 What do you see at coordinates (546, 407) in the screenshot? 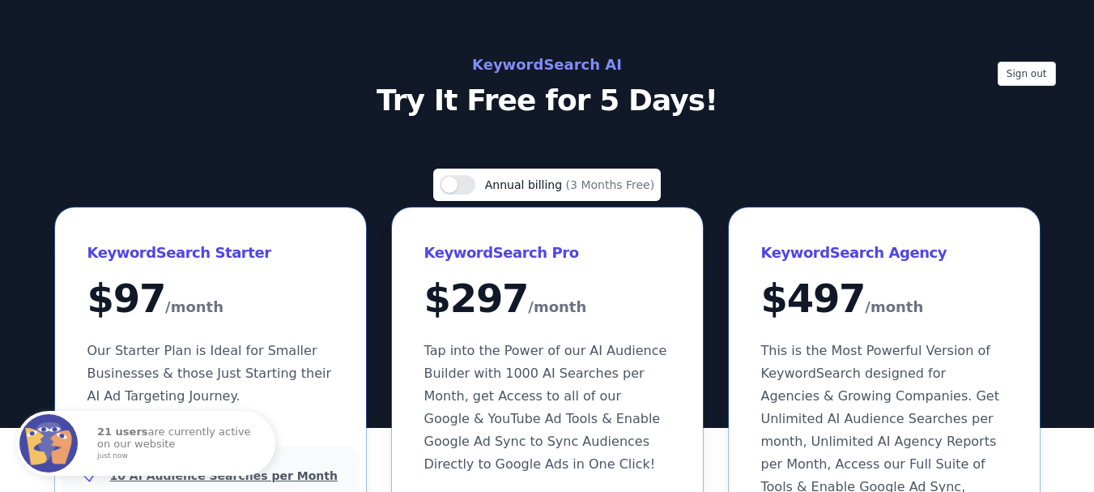
I see `span: Tap into the Power of our AI Audience Builder with 1000 AI Searches per Month, get Access to all ...` at bounding box center [546, 407].